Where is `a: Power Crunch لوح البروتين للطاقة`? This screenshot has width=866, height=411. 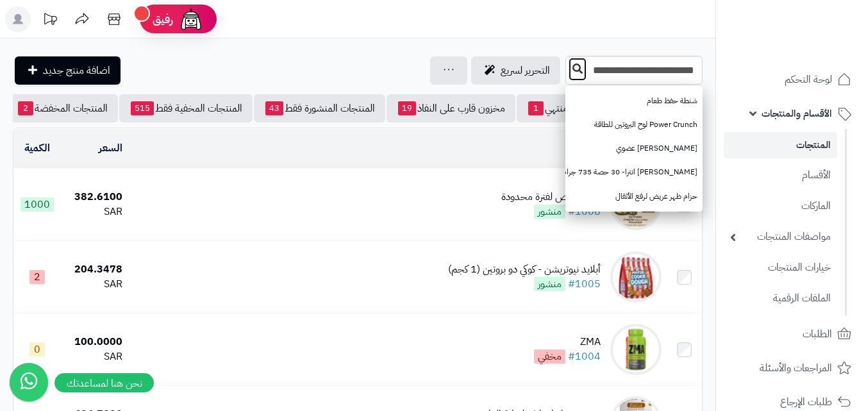 a: Power Crunch لوح البروتين للطاقة is located at coordinates (634, 124).